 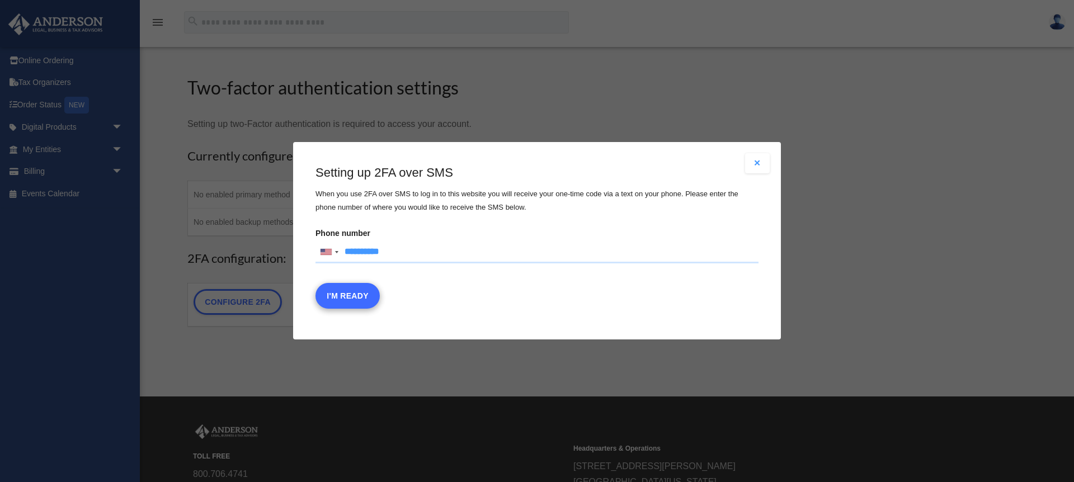 What do you see at coordinates (537, 244) in the screenshot?
I see `label: Phone number` at bounding box center [537, 244].